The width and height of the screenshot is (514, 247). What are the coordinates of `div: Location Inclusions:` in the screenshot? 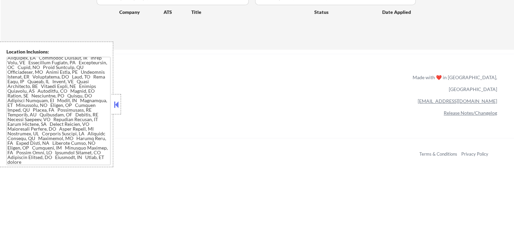 It's located at (58, 52).